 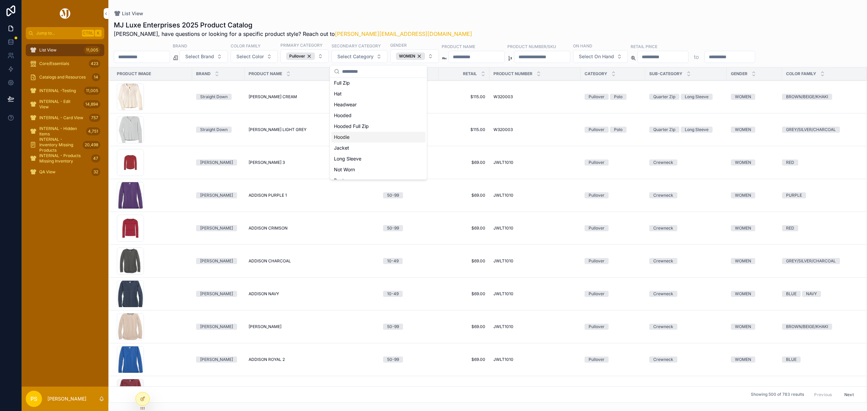 I want to click on span: Select Color, so click(x=250, y=57).